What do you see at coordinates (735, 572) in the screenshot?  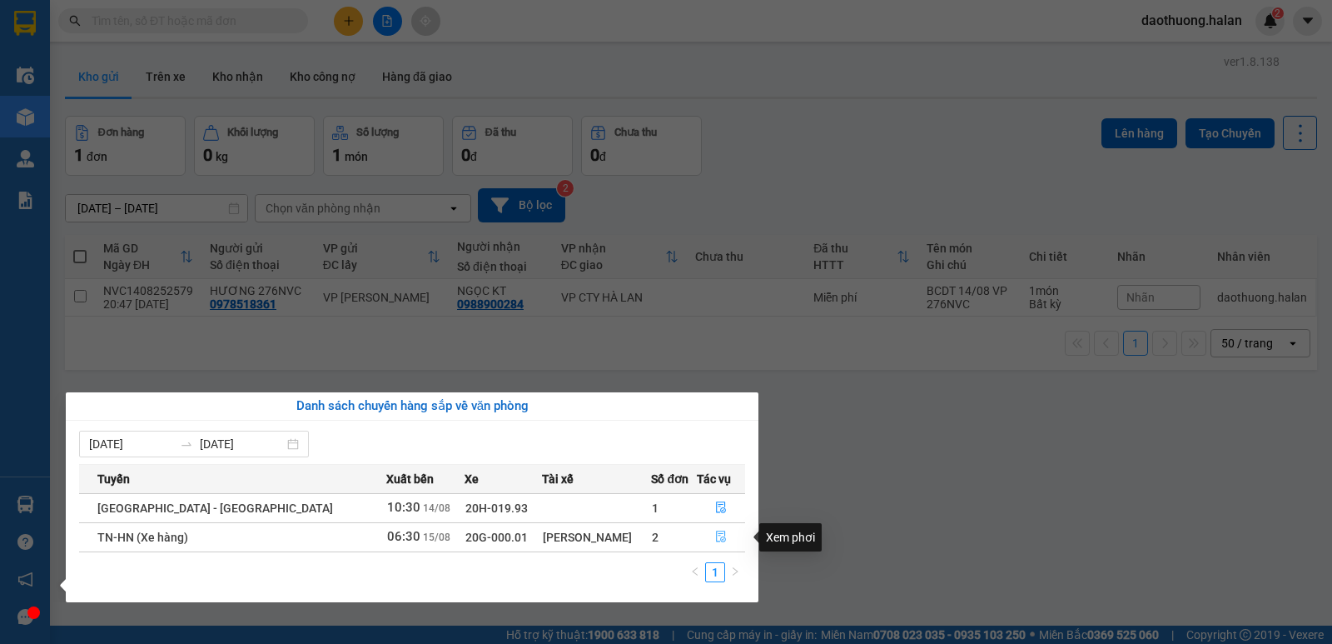 I see `button: right` at bounding box center [735, 572].